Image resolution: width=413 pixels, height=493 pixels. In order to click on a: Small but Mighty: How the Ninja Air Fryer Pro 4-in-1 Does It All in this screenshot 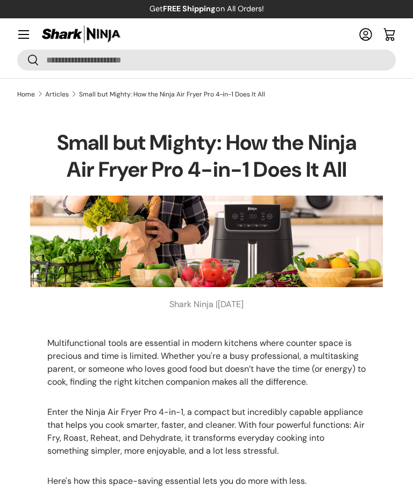, I will do `click(172, 94)`.